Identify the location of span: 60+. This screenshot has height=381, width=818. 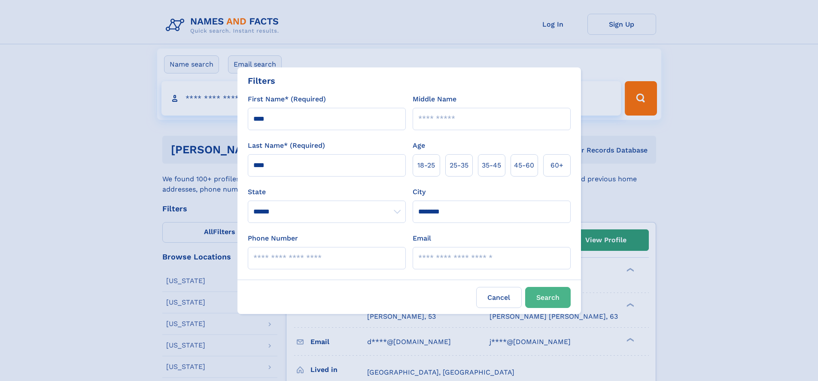
(557, 165).